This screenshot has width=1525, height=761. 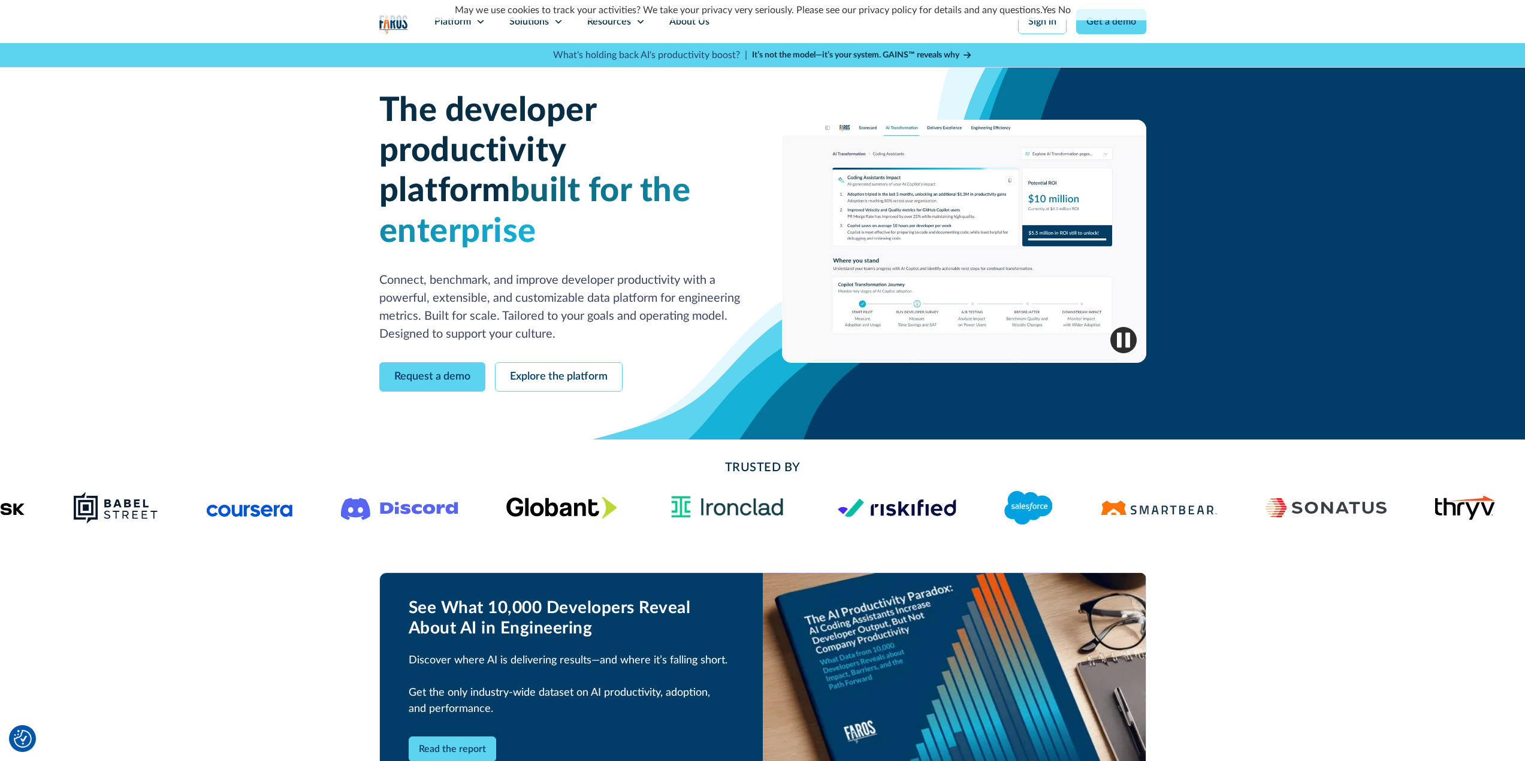 I want to click on img: Logo of the software testing platform SmartBear., so click(x=1159, y=508).